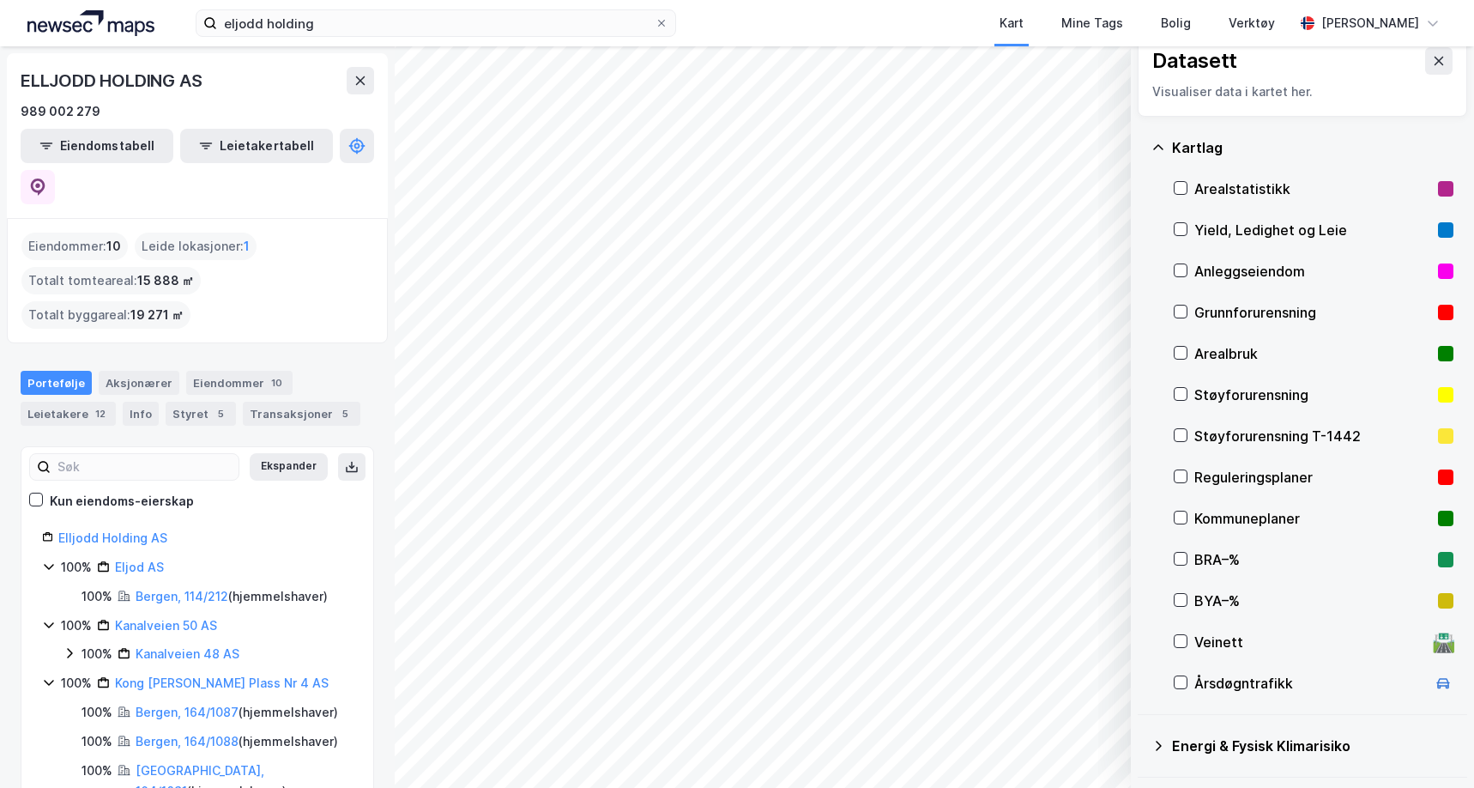 The width and height of the screenshot is (1474, 788). Describe the element at coordinates (1313, 189) in the screenshot. I see `div: Arealstatistikk` at that location.